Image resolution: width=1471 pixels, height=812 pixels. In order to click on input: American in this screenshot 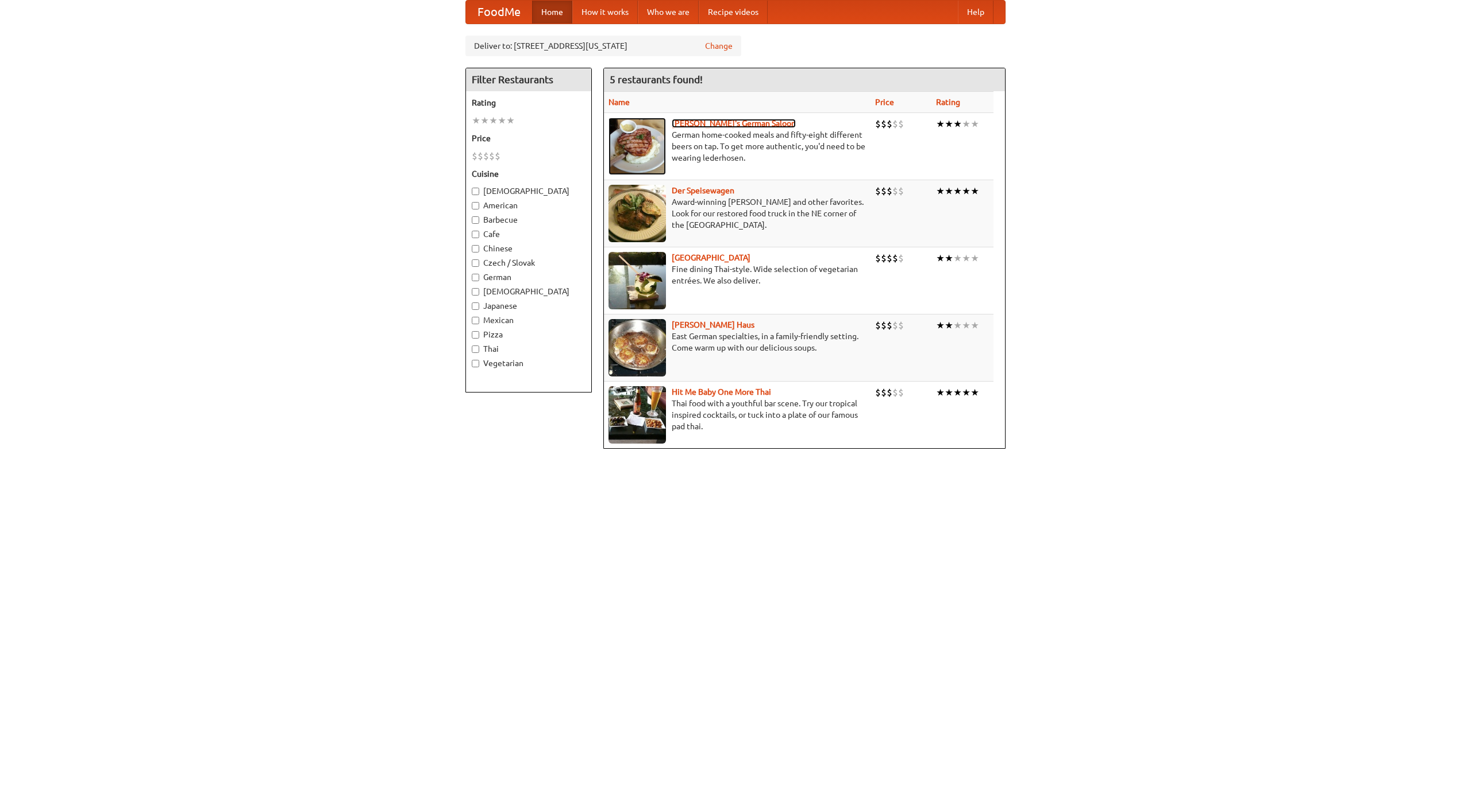, I will do `click(475, 206)`.